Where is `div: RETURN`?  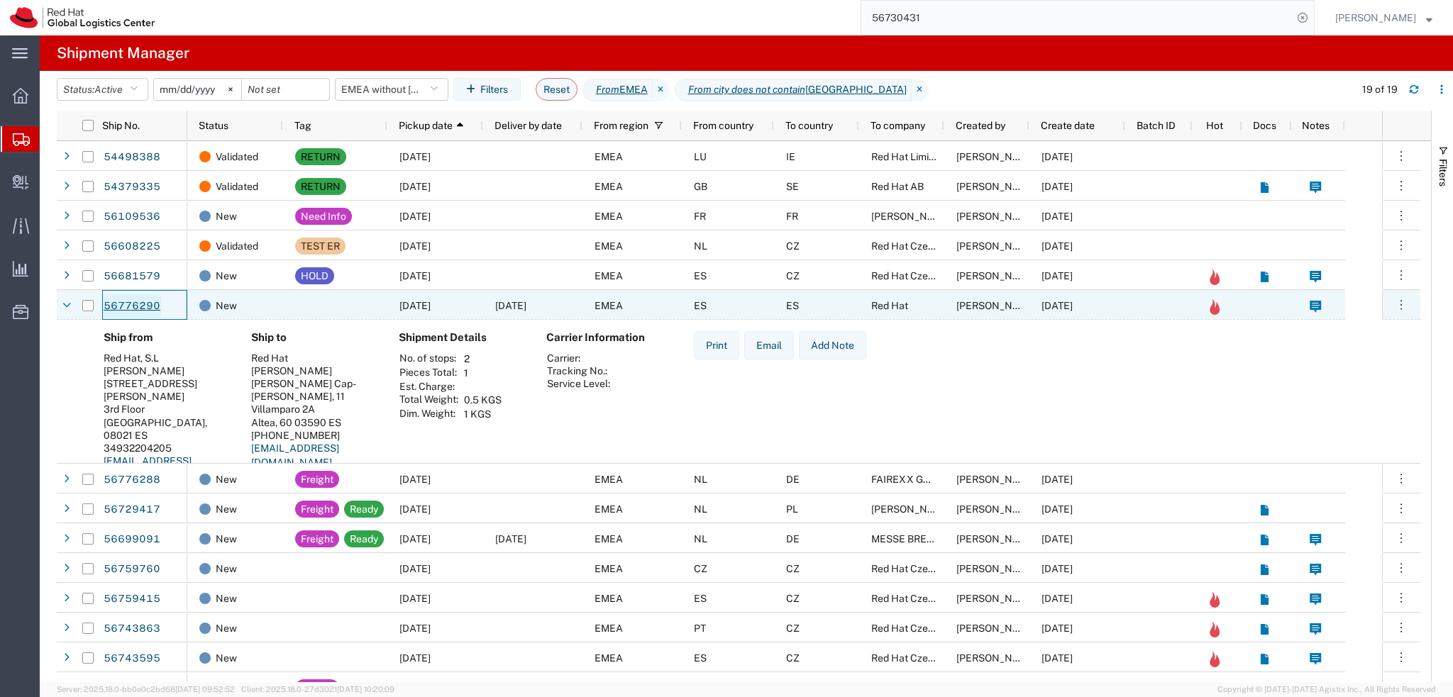 div: RETURN is located at coordinates (321, 187).